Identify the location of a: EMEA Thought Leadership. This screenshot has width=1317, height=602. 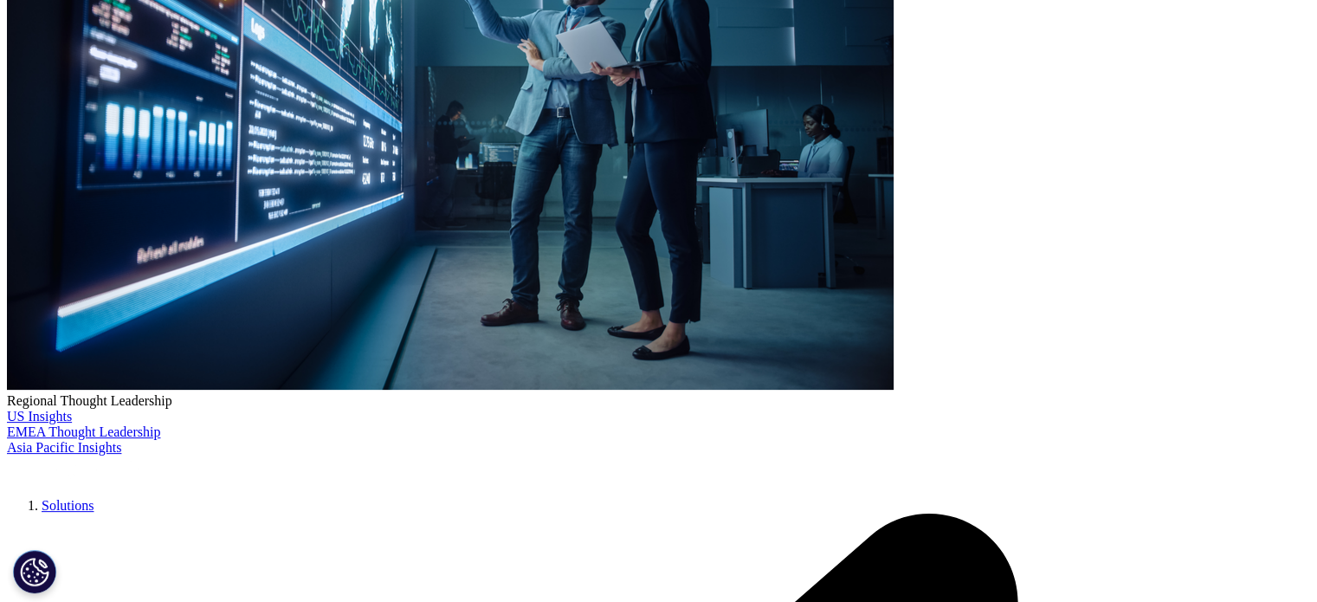
(83, 431).